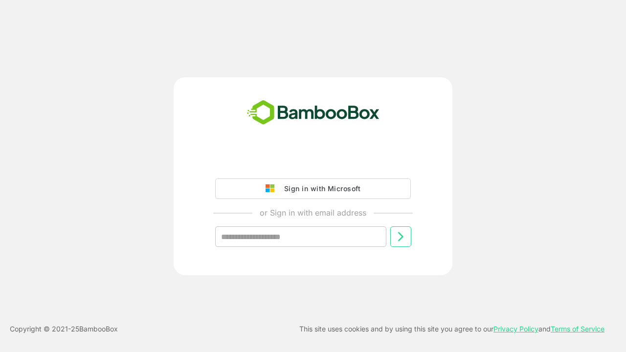  I want to click on p: Copyright © 2021- 25 BambooBox, so click(64, 329).